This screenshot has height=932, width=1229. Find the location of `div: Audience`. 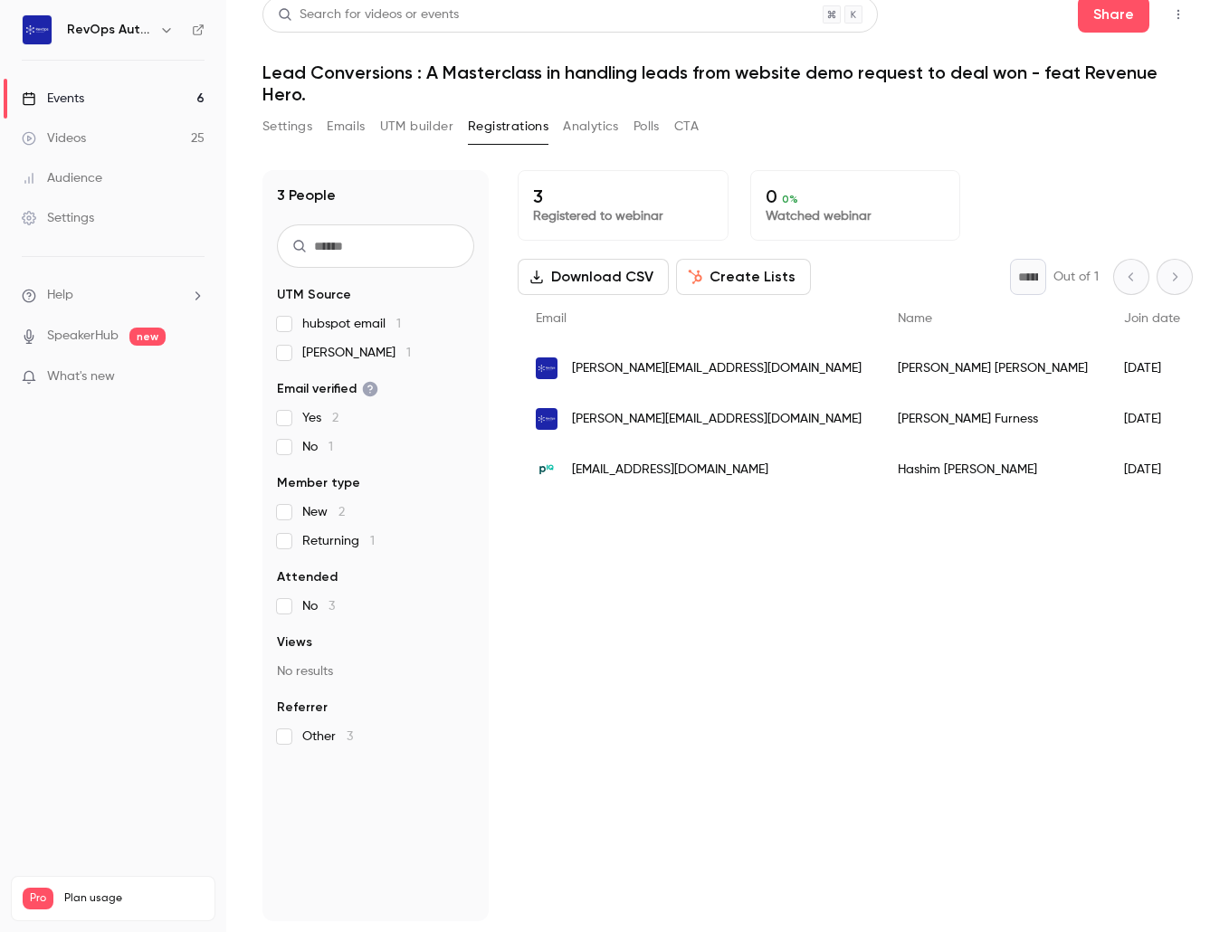

div: Audience is located at coordinates (62, 178).